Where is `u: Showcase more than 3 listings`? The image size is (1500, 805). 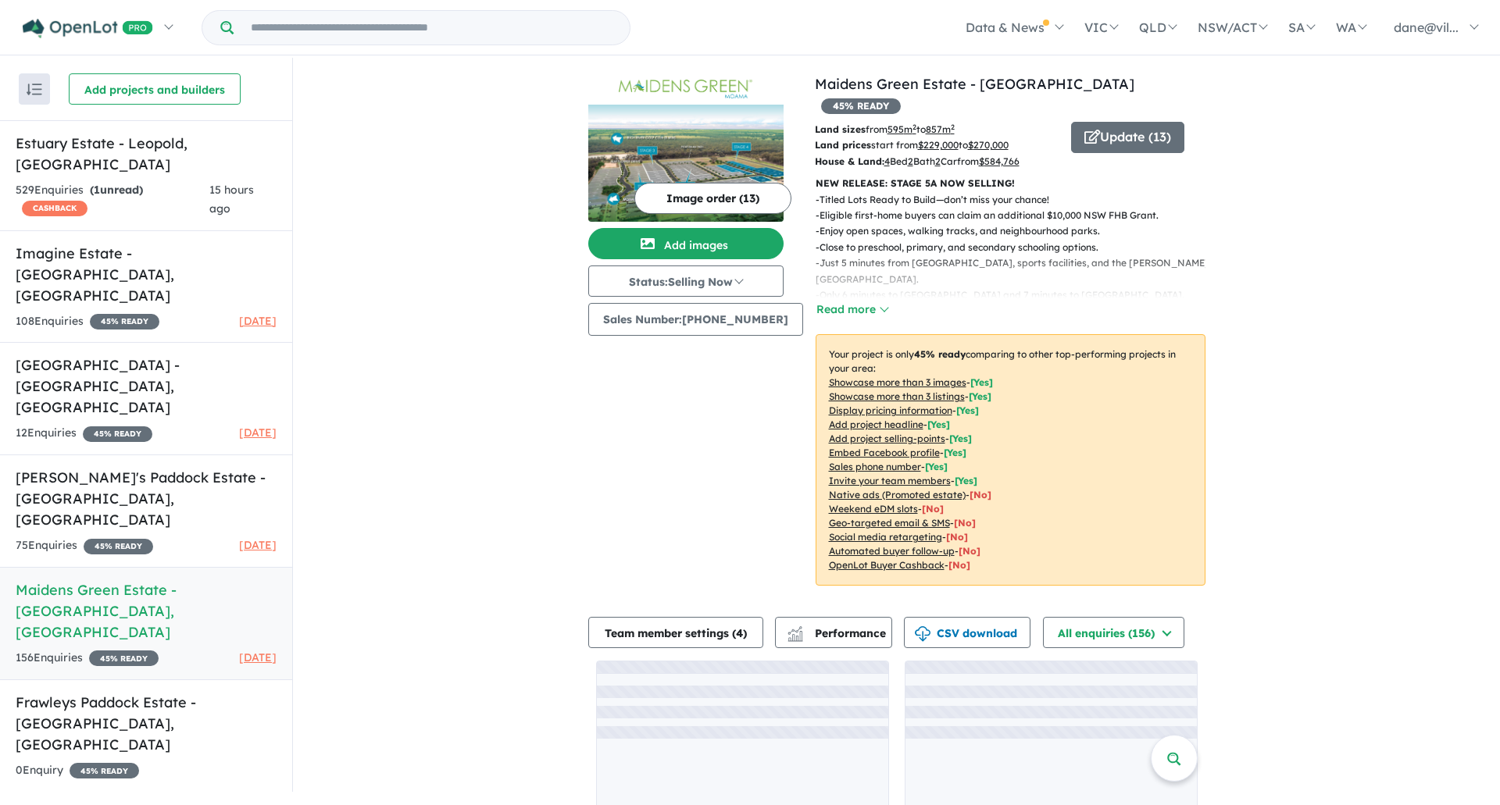
u: Showcase more than 3 listings is located at coordinates (897, 396).